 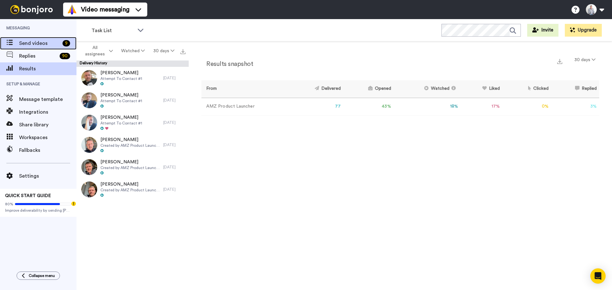 What do you see at coordinates (527, 89) in the screenshot?
I see `th: Clicked` at bounding box center [527, 89].